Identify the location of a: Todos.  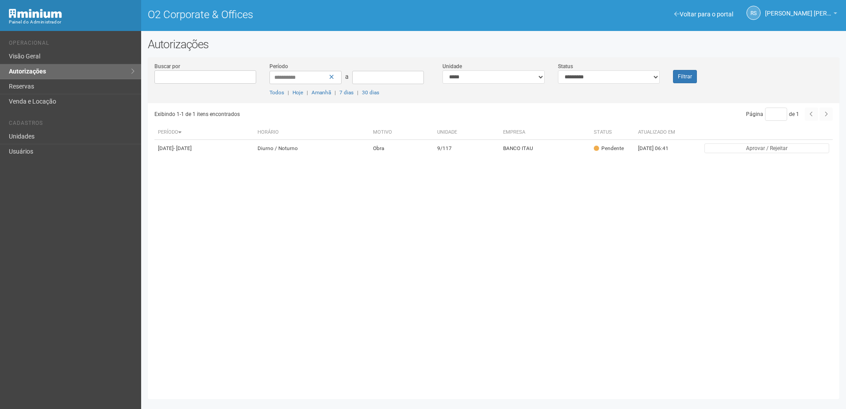
(276, 92).